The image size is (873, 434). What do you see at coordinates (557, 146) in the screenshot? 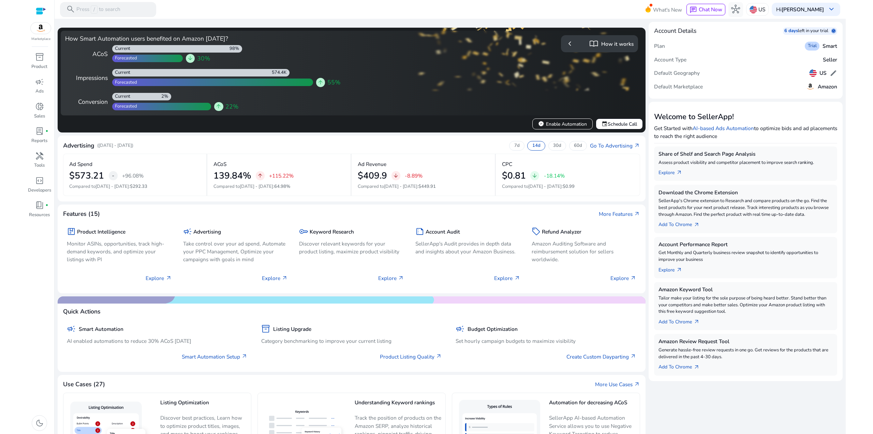
I see `p: 30d` at bounding box center [557, 146].